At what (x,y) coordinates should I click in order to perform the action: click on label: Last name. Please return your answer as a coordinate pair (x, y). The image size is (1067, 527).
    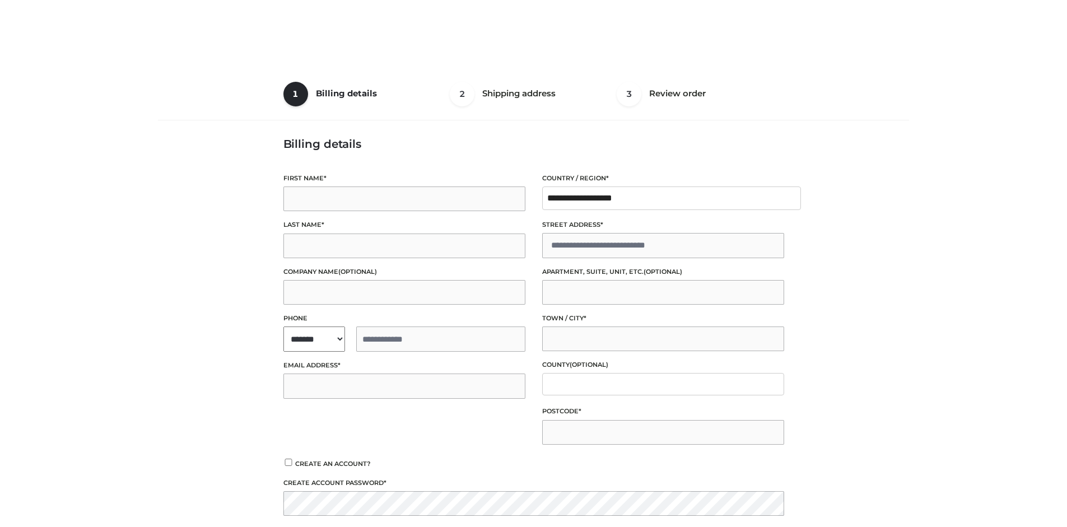
    Looking at the image, I should click on (404, 225).